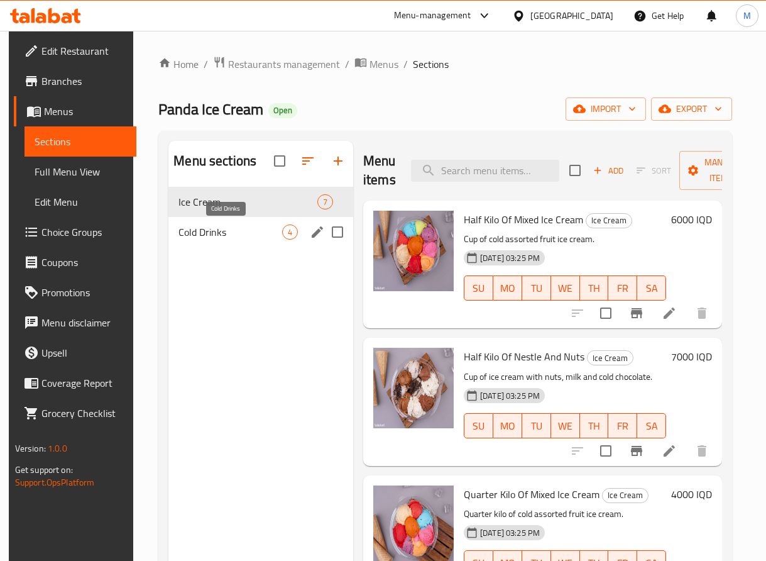  I want to click on span: Edit Restaurant, so click(84, 51).